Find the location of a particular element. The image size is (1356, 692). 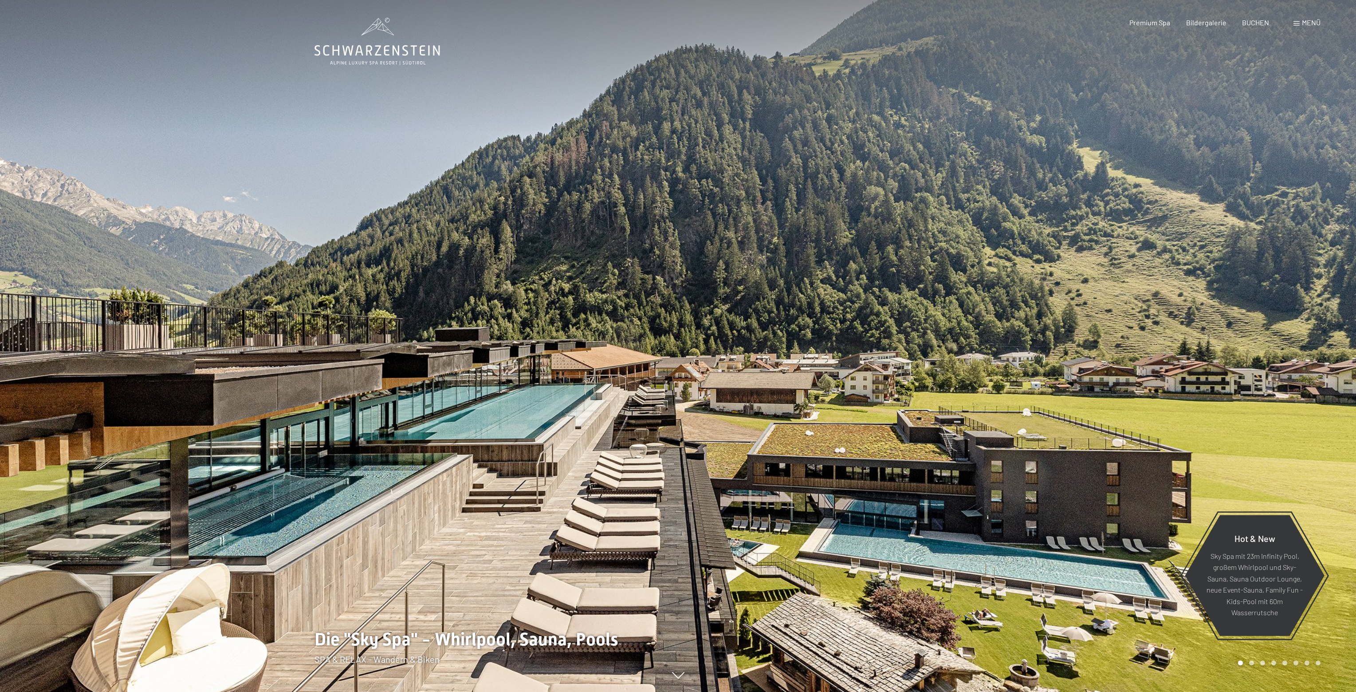

span: Bildergalerie is located at coordinates (1206, 22).